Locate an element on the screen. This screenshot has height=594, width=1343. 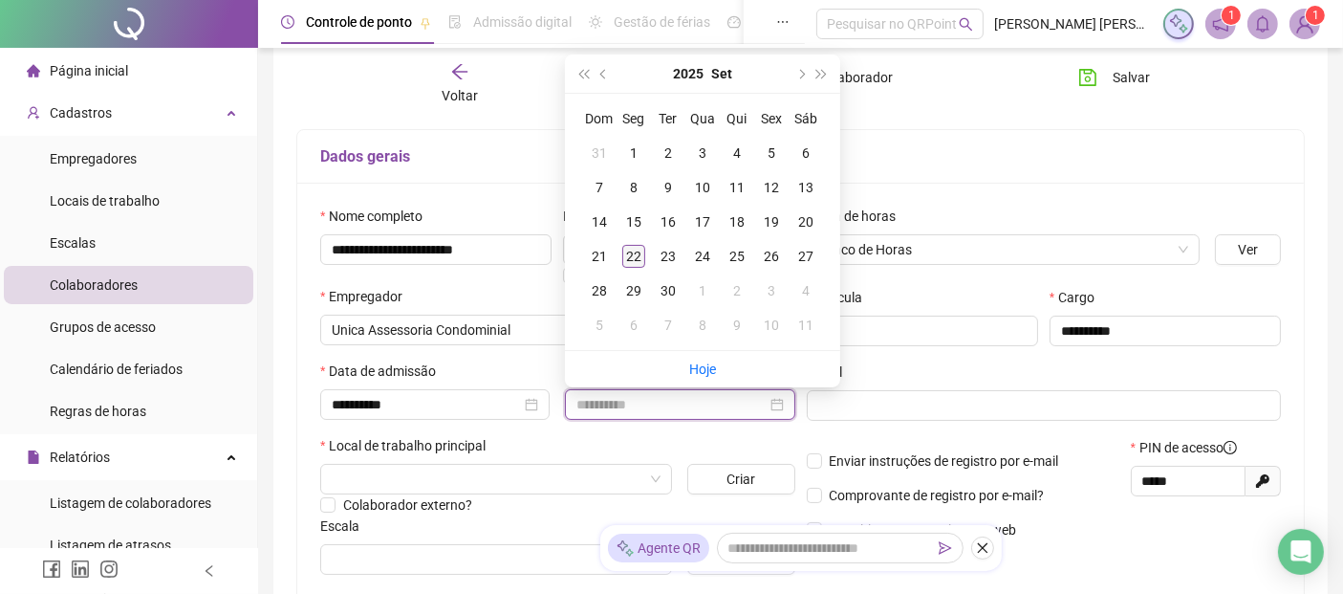
div: 14 is located at coordinates (599, 222).